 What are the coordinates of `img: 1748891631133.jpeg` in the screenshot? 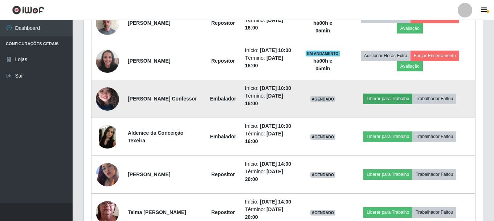 It's located at (108, 99).